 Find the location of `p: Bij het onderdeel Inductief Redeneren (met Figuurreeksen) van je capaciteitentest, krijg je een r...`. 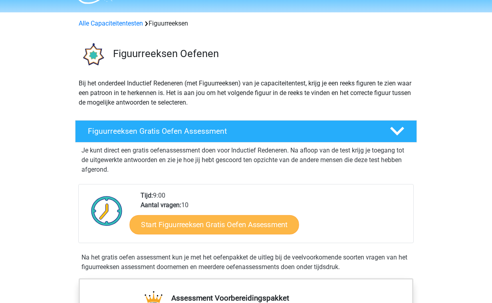

p: Bij het onderdeel Inductief Redeneren (met Figuurreeksen) van je capaciteitentest, krijg je een r... is located at coordinates (246, 93).